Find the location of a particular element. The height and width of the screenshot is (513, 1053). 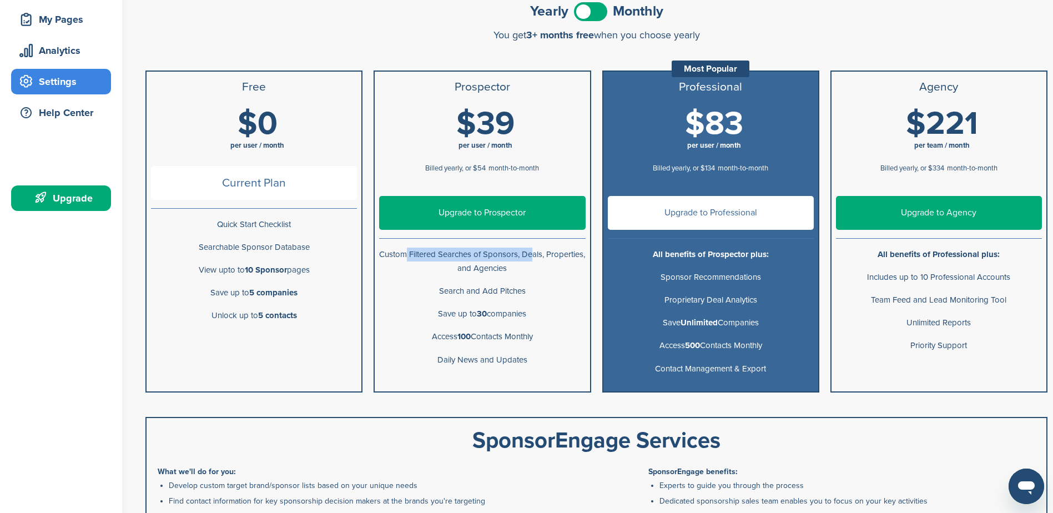

div: SponsorEngage Services is located at coordinates (596, 440).